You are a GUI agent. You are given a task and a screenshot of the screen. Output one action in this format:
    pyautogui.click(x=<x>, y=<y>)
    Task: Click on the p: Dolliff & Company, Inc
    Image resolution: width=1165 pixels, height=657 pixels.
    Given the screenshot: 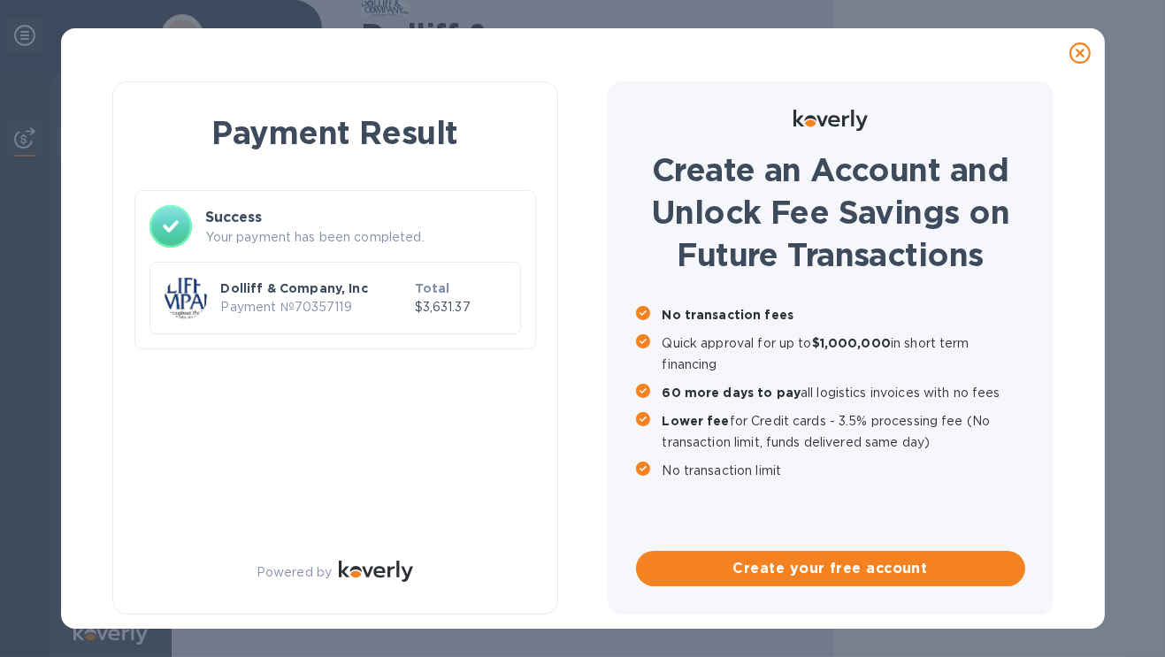 What is the action you would take?
    pyautogui.click(x=314, y=288)
    